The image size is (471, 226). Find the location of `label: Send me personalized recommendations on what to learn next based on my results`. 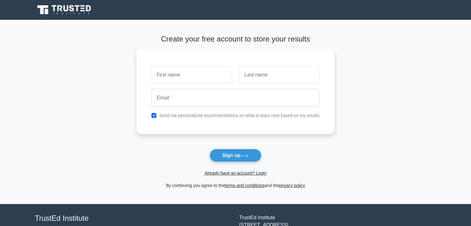

label: Send me personalized recommendations on what to learn next based on my results is located at coordinates (239, 116).